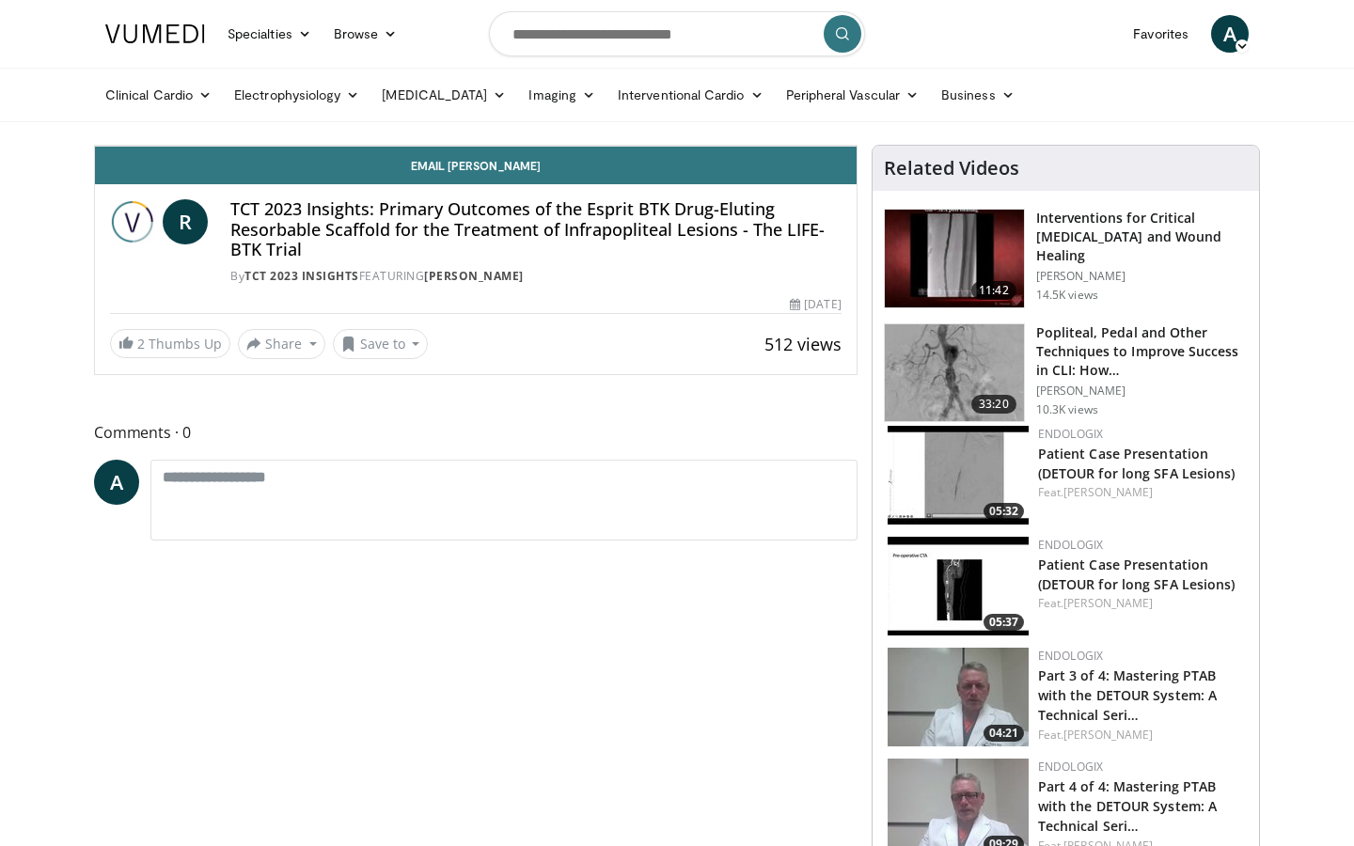  I want to click on p: 10.3K views, so click(1067, 410).